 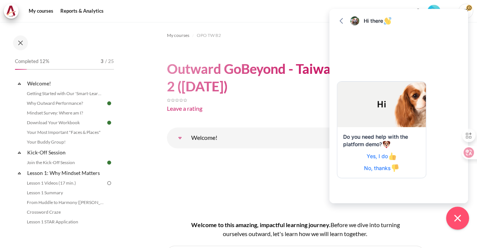 I want to click on span: 3, so click(x=102, y=61).